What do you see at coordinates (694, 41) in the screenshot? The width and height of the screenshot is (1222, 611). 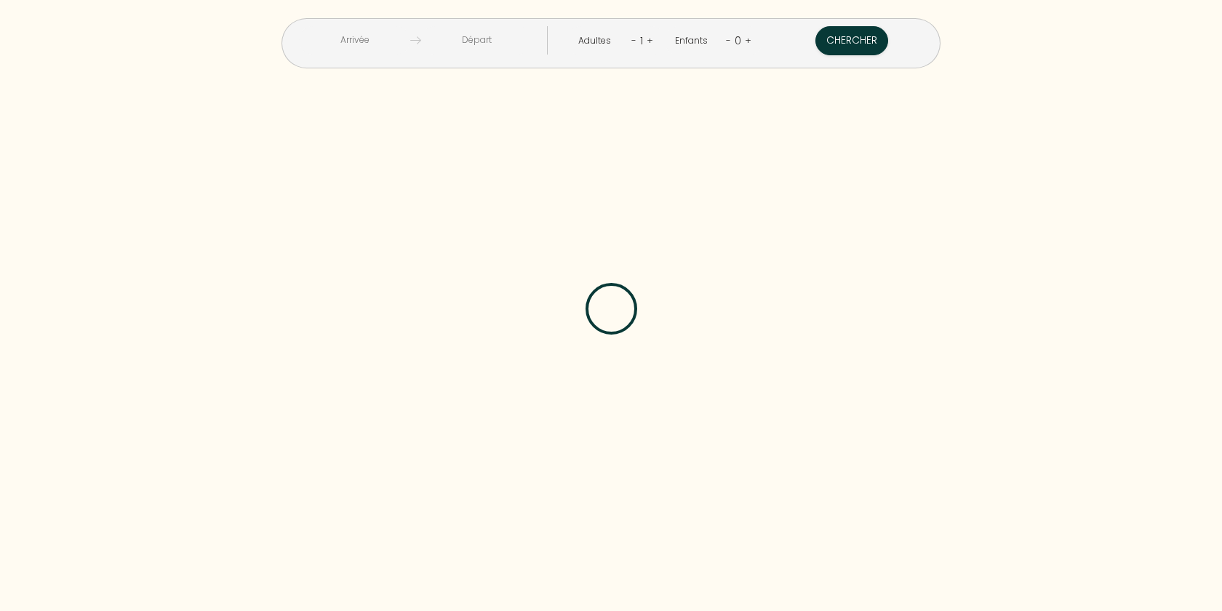 I see `div: Enfants` at bounding box center [694, 41].